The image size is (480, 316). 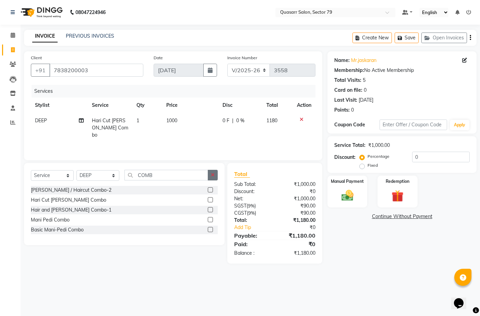 What do you see at coordinates (240, 121) in the screenshot?
I see `span: 0 %` at bounding box center [240, 121].